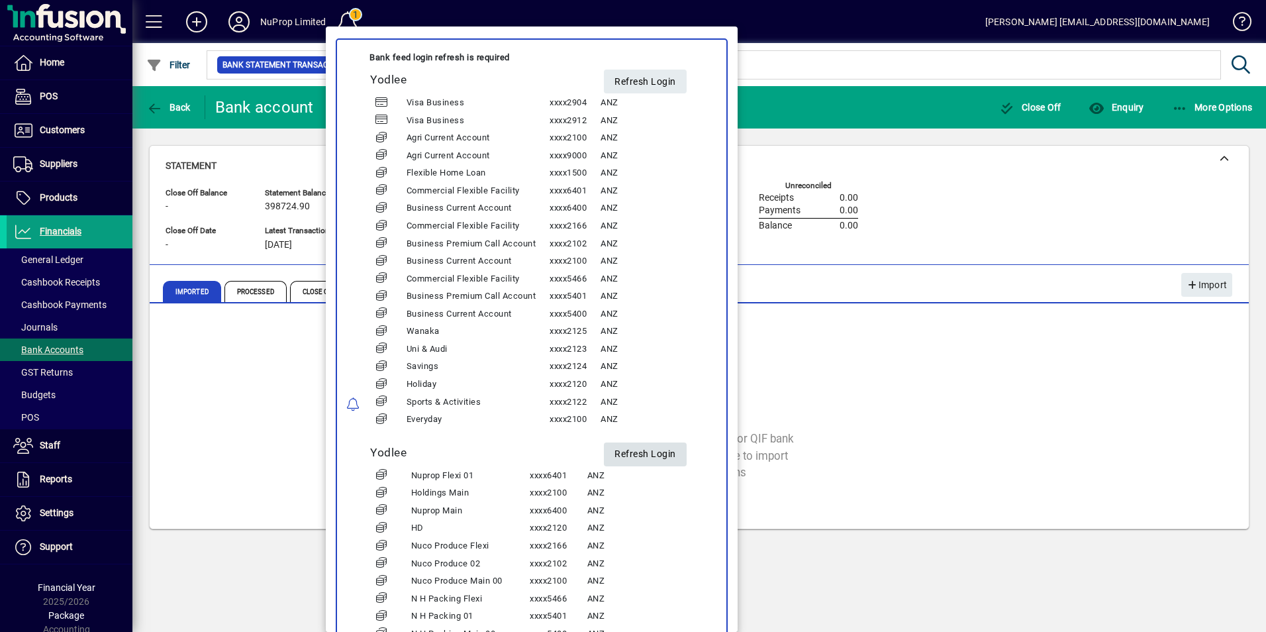  I want to click on td: xxxx1500, so click(574, 173).